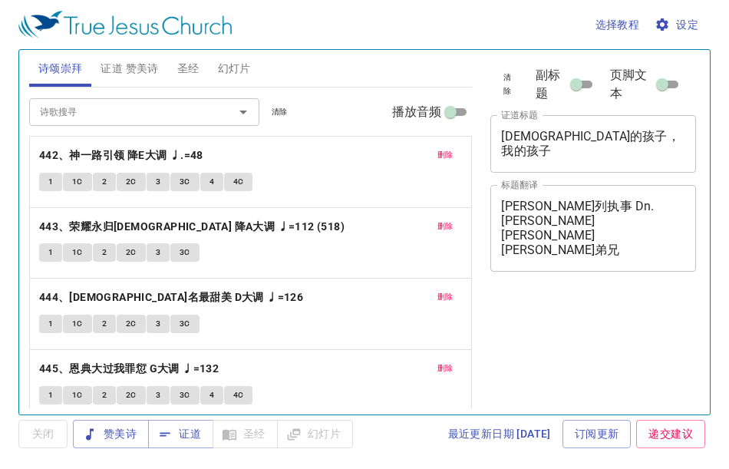 The width and height of the screenshot is (729, 469). Describe the element at coordinates (239, 182) in the screenshot. I see `span: 4C` at that location.